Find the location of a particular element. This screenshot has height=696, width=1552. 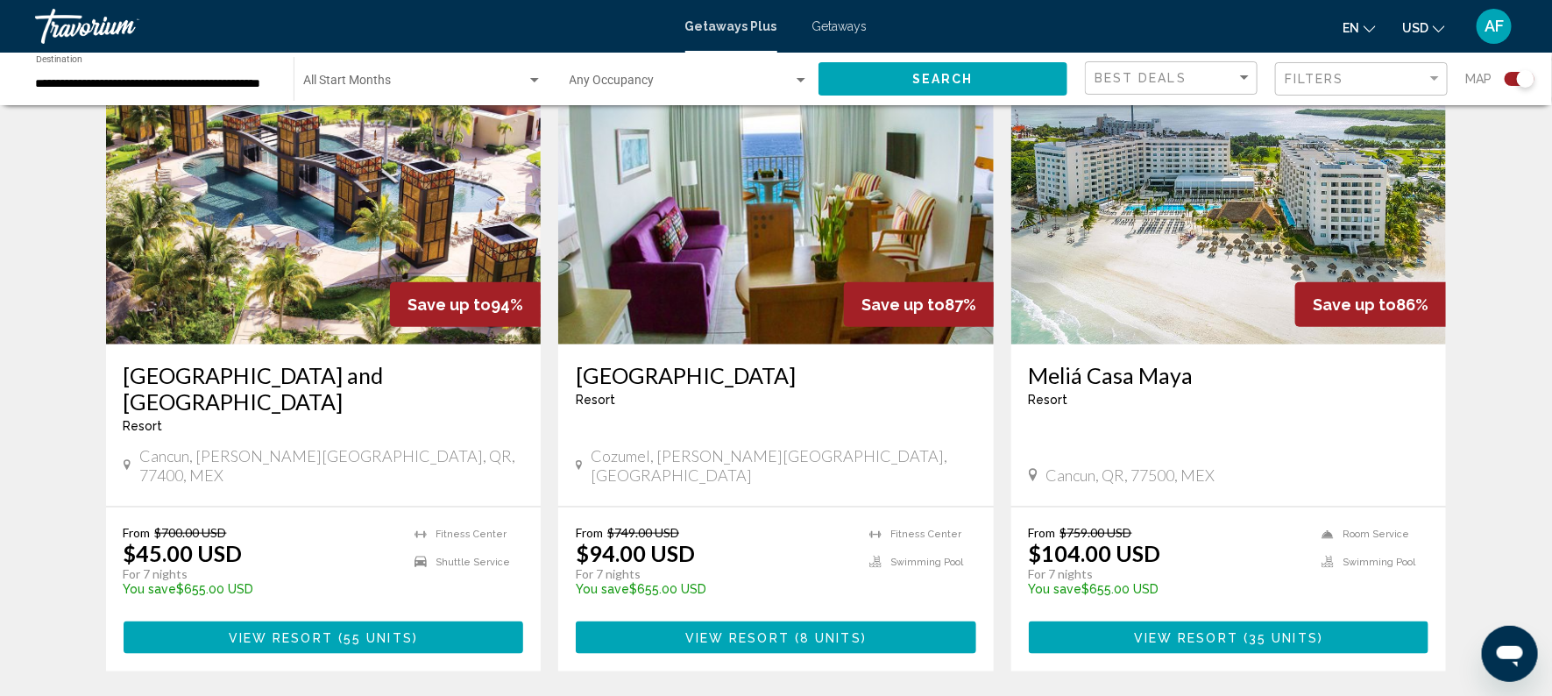

span: Room Service is located at coordinates (1376, 534).